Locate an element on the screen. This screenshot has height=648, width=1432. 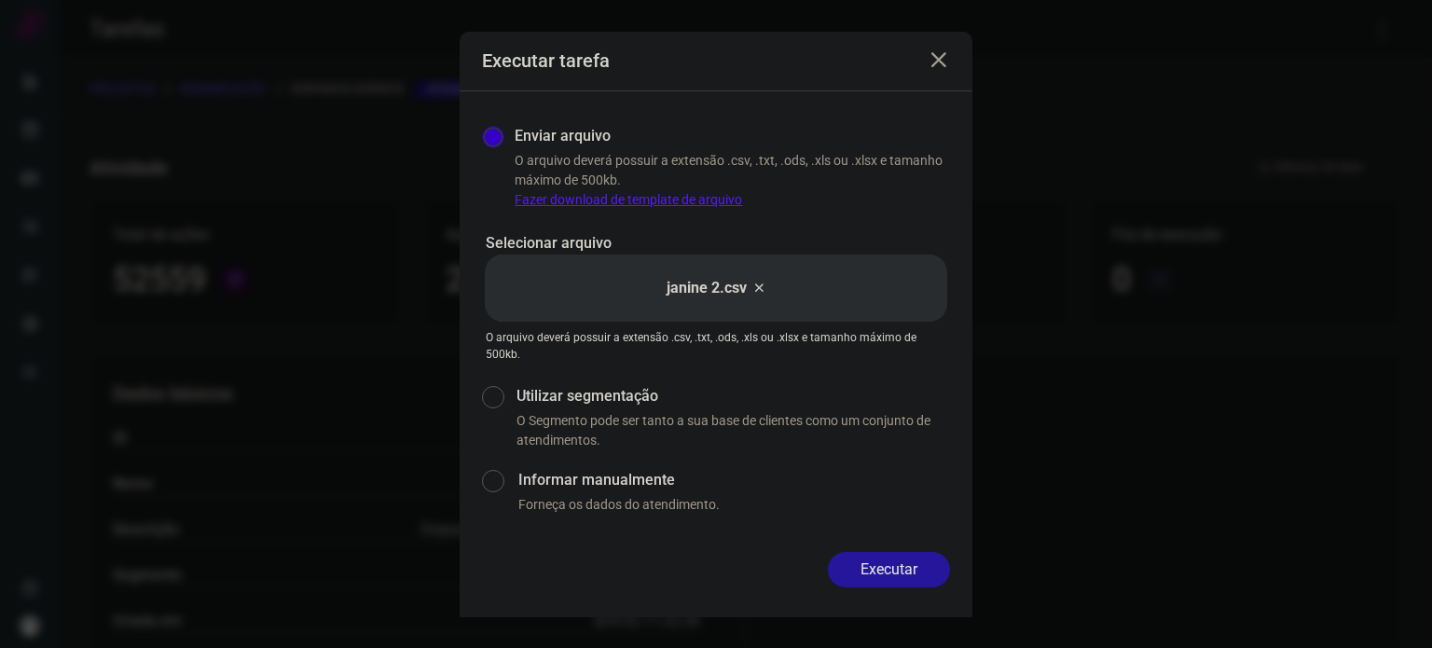
label: Informar manualmente is located at coordinates (734, 480).